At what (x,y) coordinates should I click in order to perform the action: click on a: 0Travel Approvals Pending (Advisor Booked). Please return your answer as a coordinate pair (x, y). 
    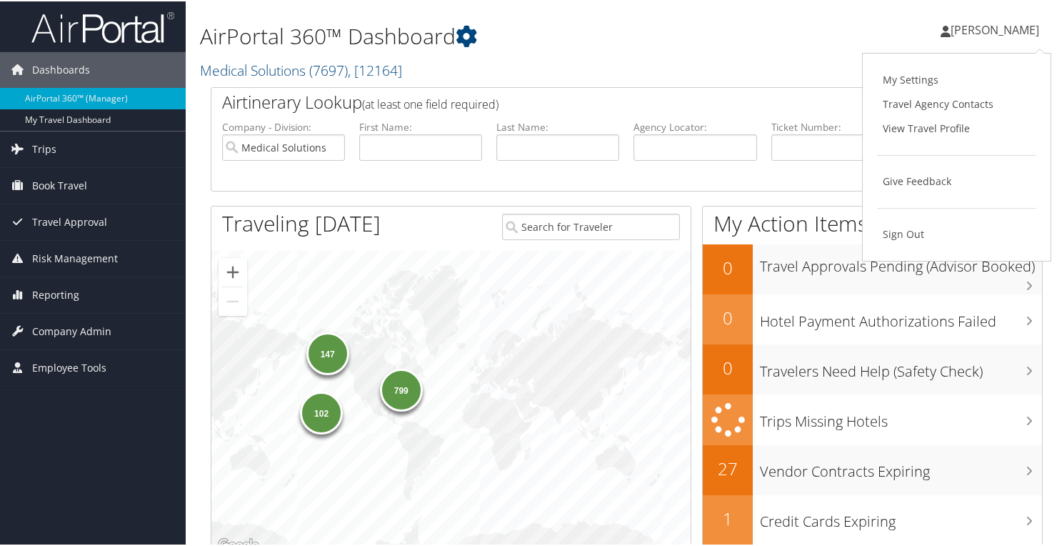
    Looking at the image, I should click on (872, 268).